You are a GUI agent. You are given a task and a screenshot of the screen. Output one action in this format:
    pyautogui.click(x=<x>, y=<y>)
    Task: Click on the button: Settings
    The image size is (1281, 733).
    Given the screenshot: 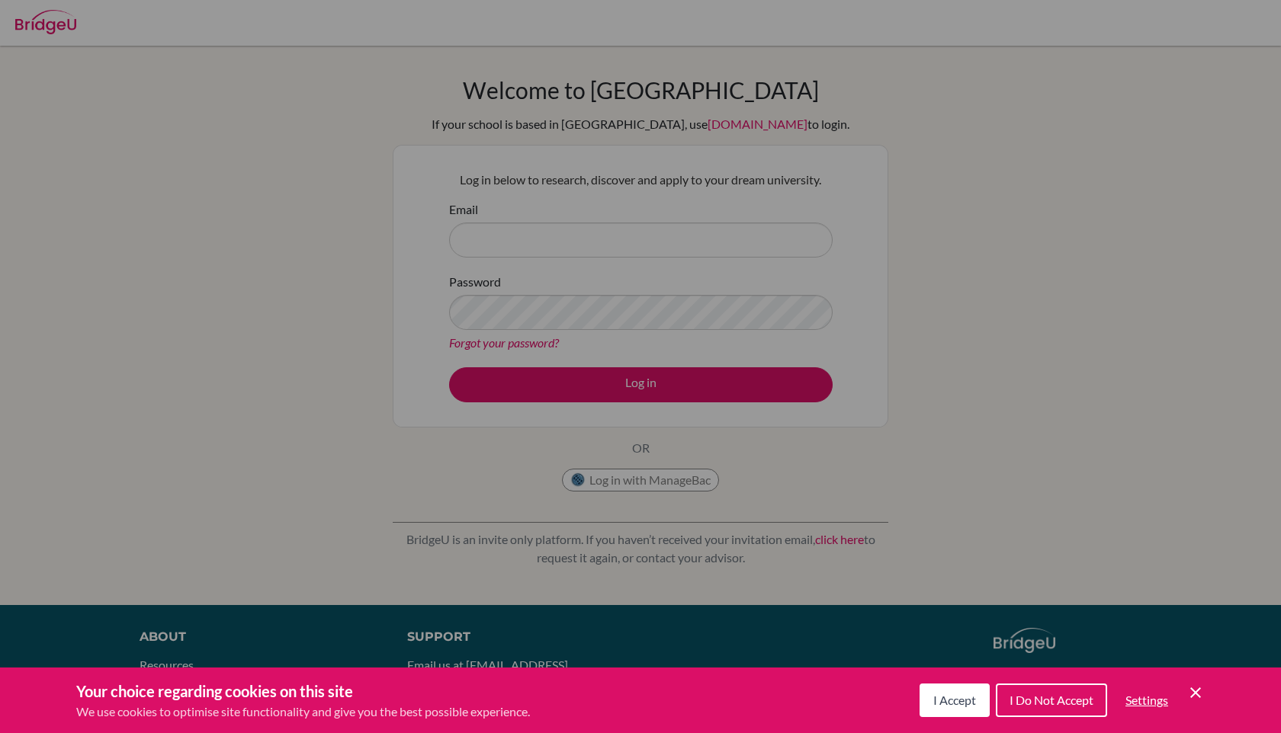 What is the action you would take?
    pyautogui.click(x=1147, y=701)
    